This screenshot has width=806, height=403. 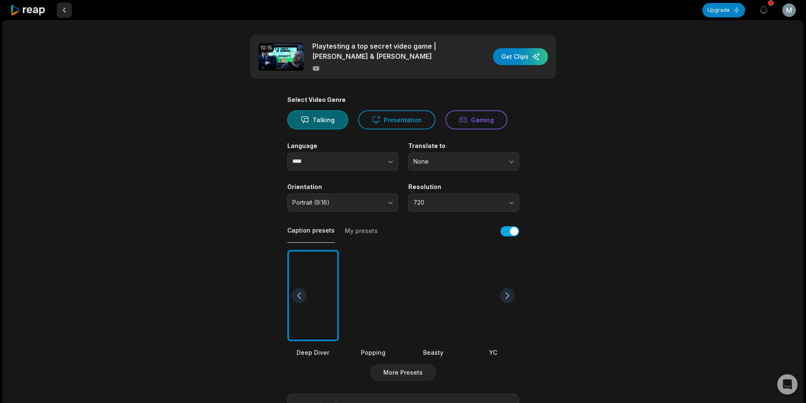 What do you see at coordinates (318, 120) in the screenshot?
I see `button: Talking` at bounding box center [318, 120].